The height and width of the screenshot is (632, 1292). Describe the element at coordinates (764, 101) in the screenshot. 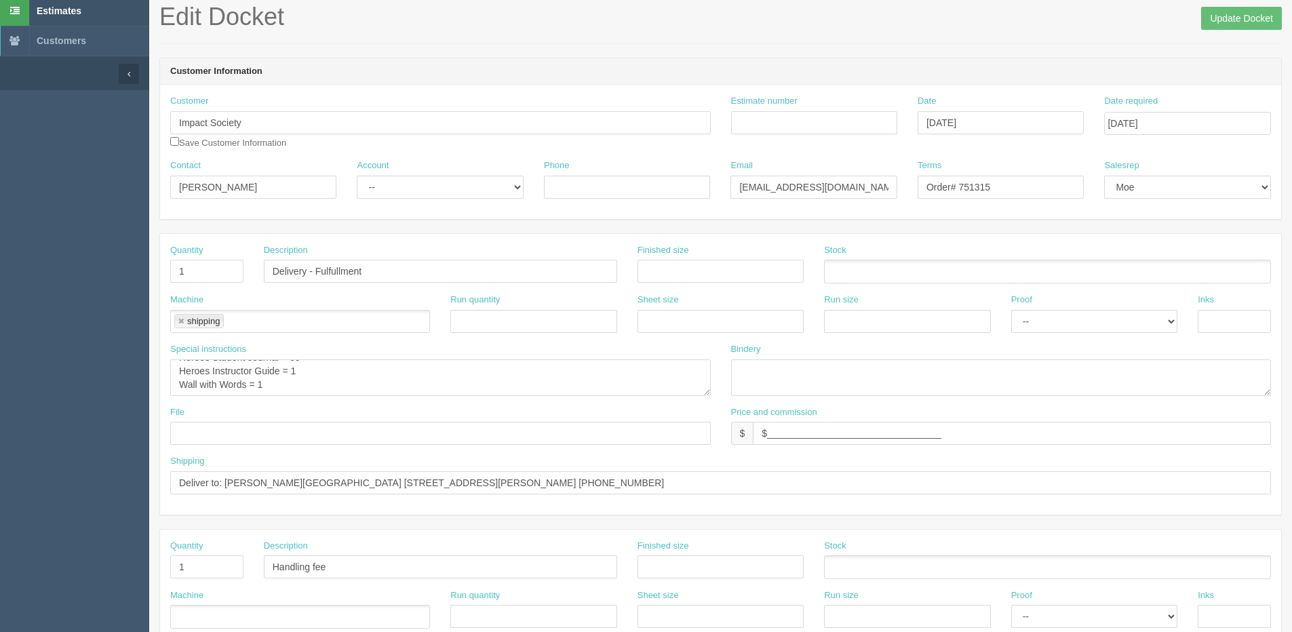

I see `label: Estimate number` at that location.